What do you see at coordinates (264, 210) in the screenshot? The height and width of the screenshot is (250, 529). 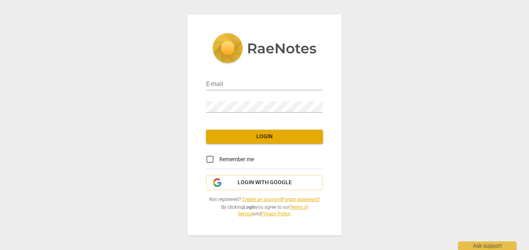 I see `span: By clicking you agree to our and .` at bounding box center [264, 210].